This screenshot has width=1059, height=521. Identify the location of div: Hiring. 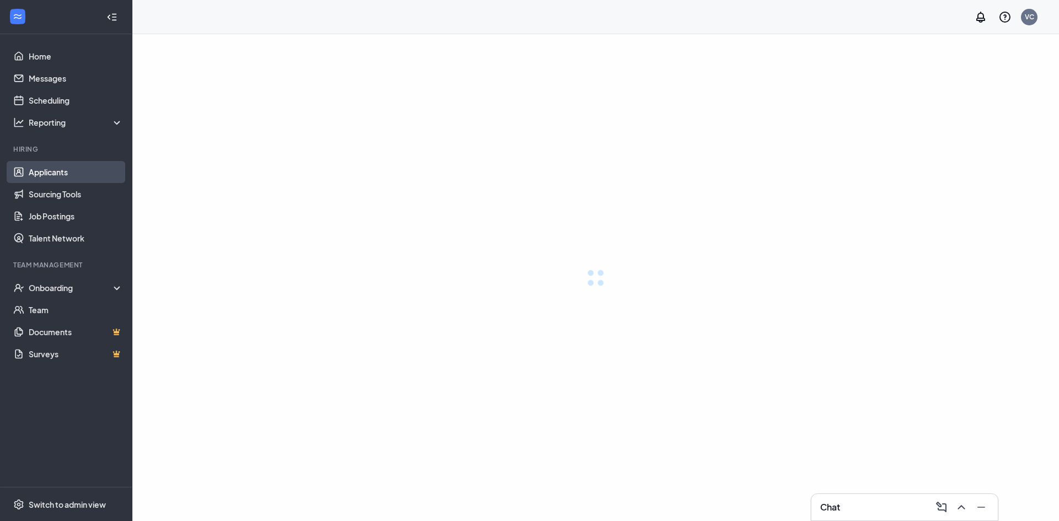
(67, 149).